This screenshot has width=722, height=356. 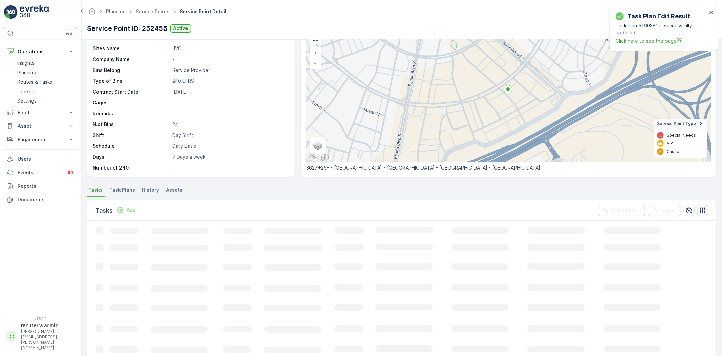 I want to click on span: Assets, so click(x=174, y=190).